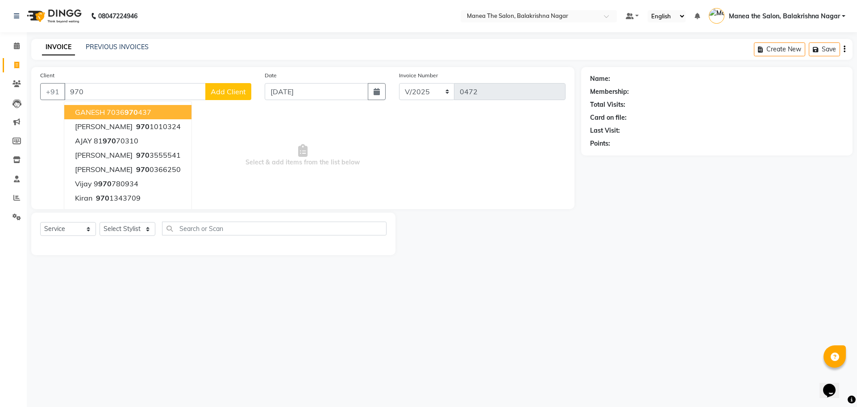 This screenshot has width=857, height=407. What do you see at coordinates (609, 117) in the screenshot?
I see `div: Card on file:` at bounding box center [609, 117].